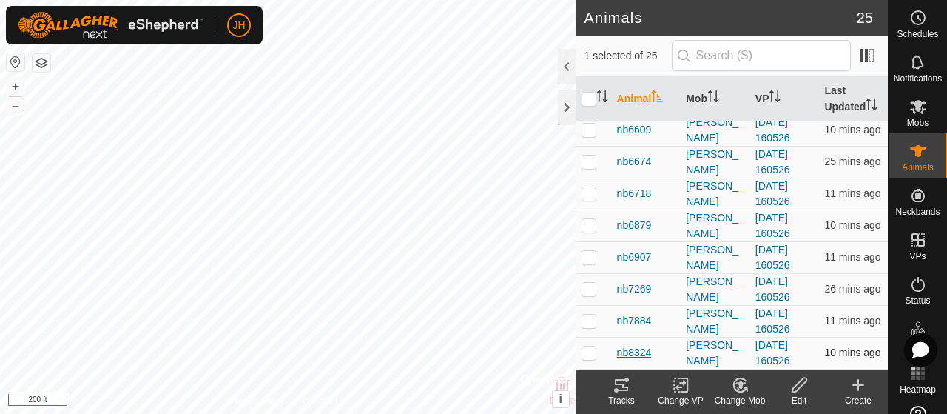  Describe the element at coordinates (740, 400) in the screenshot. I see `div: Change Mob` at that location.